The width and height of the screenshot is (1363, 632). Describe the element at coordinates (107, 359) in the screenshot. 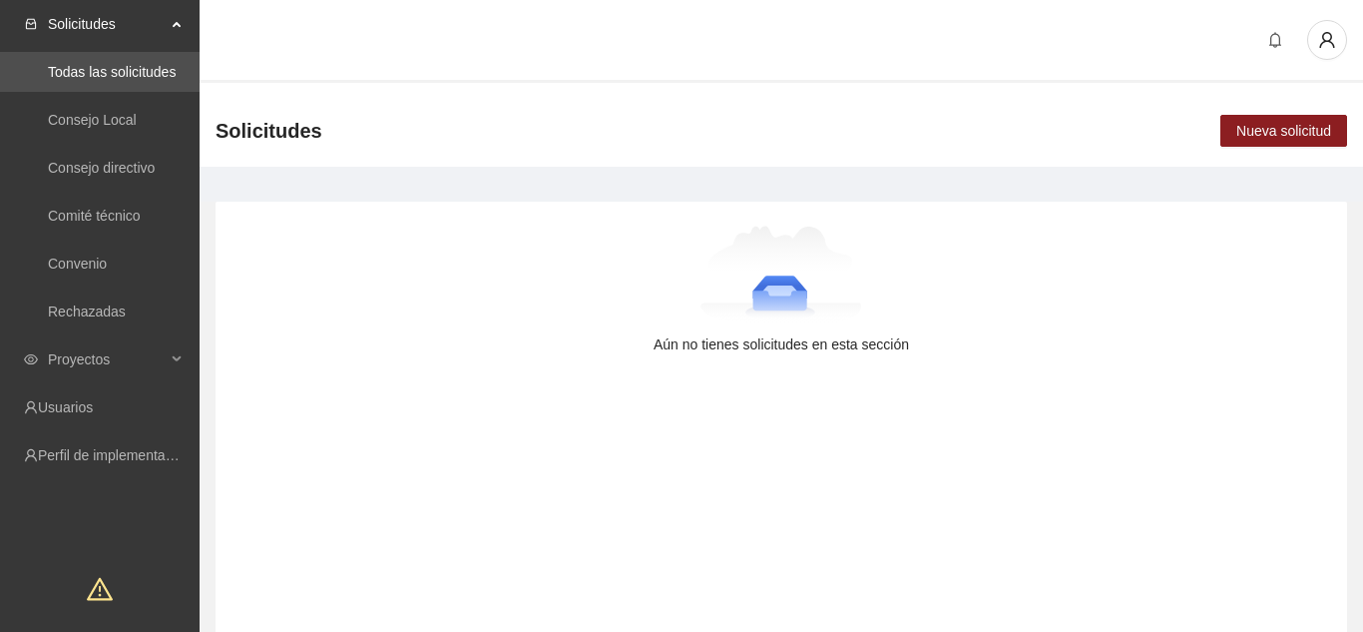

I see `span: Proyectos` at that location.